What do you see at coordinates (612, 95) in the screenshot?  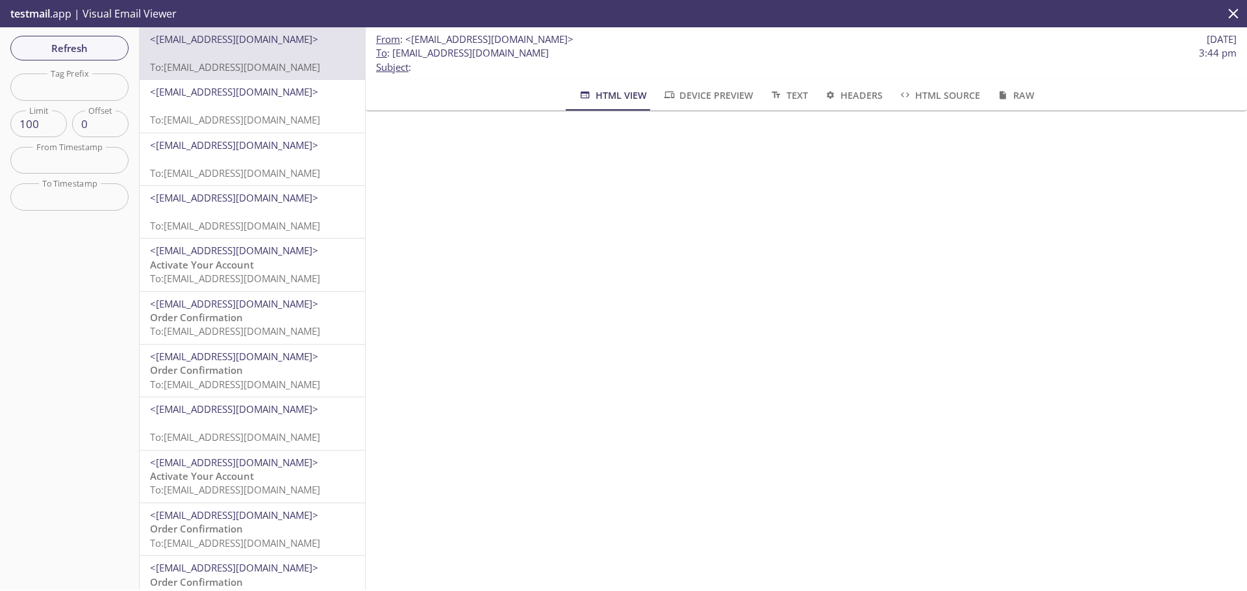 I see `span: HTML View` at bounding box center [612, 95].